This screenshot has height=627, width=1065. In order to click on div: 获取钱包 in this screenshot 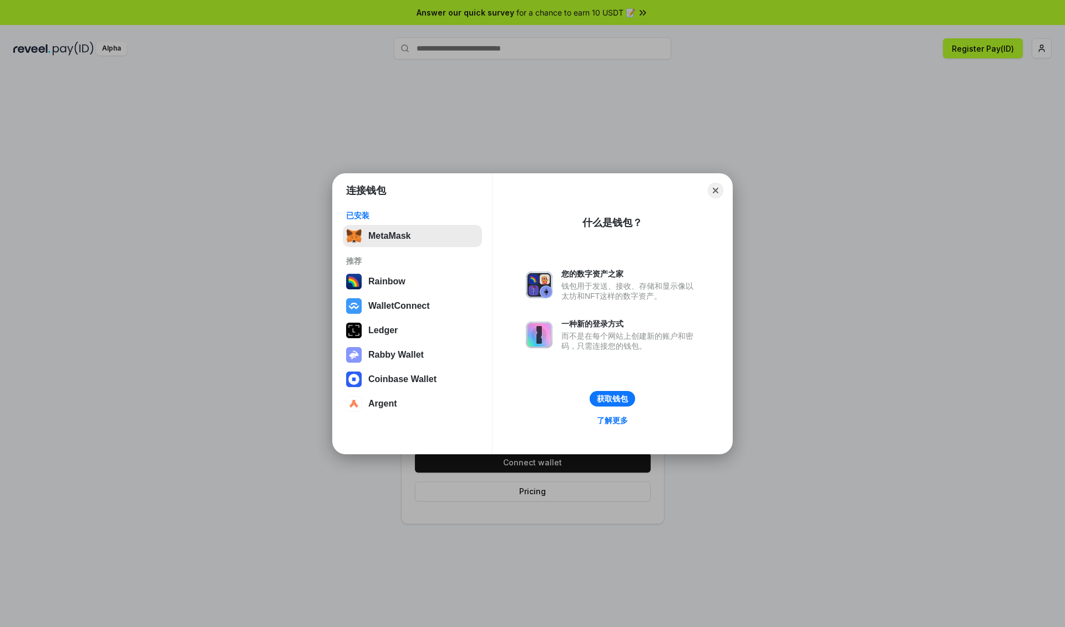, I will do `click(613, 398)`.